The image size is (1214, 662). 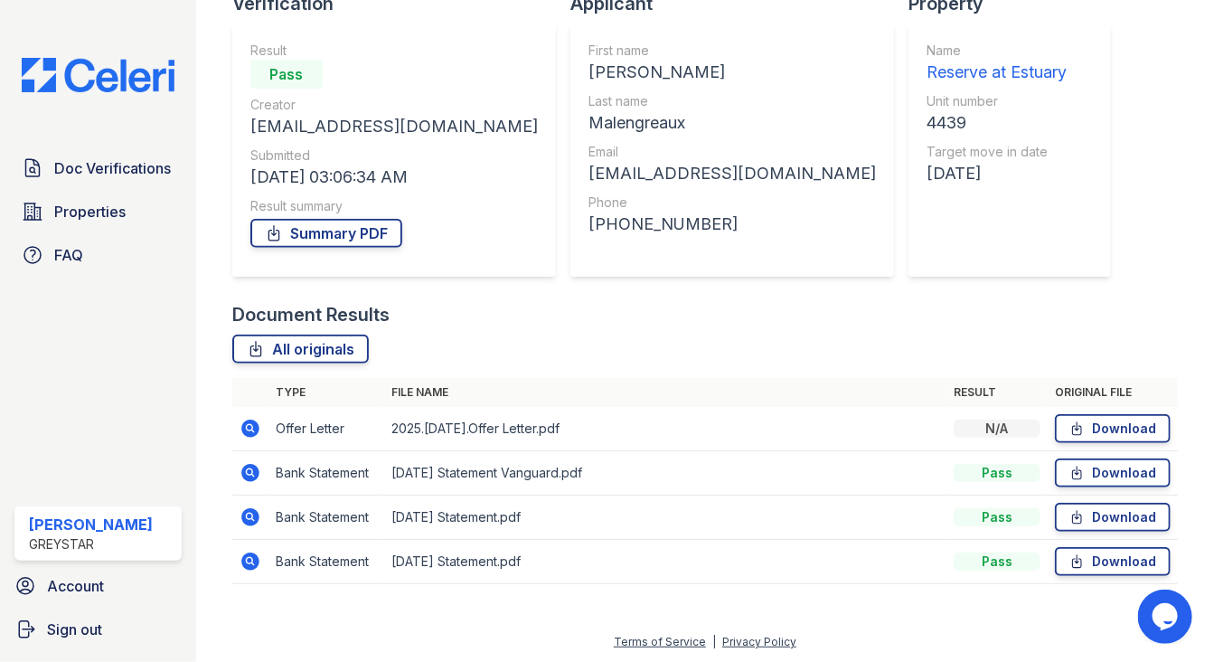 What do you see at coordinates (300, 349) in the screenshot?
I see `a: All originals` at bounding box center [300, 349].